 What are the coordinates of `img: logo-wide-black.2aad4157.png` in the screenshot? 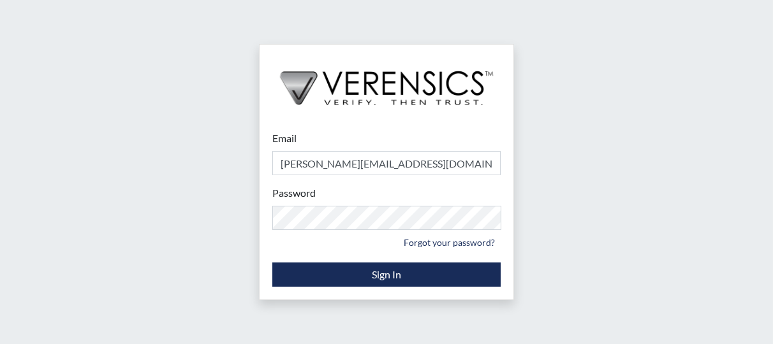 It's located at (386, 82).